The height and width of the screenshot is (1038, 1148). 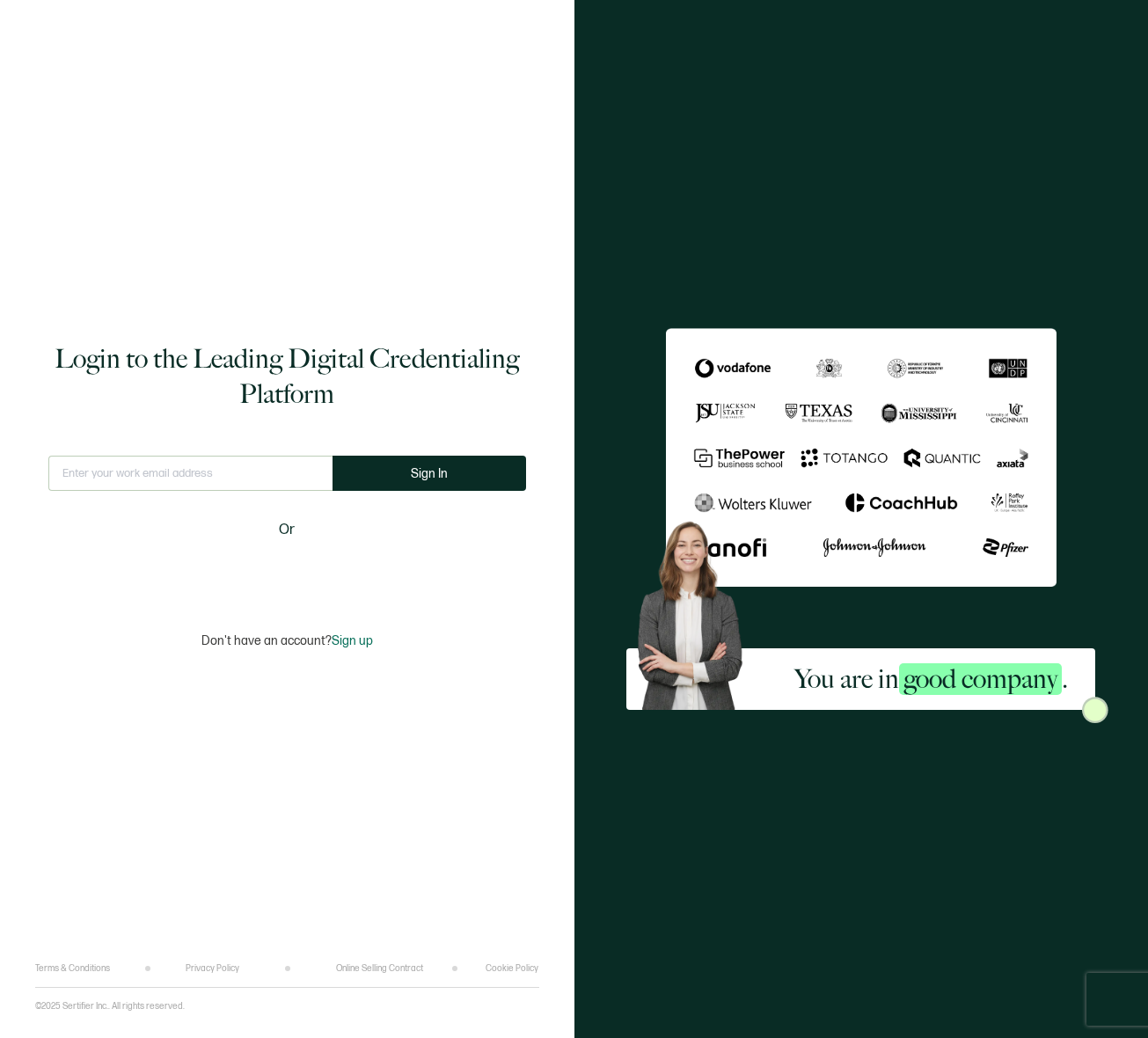 What do you see at coordinates (379, 968) in the screenshot?
I see `a: Online Selling Contract` at bounding box center [379, 968].